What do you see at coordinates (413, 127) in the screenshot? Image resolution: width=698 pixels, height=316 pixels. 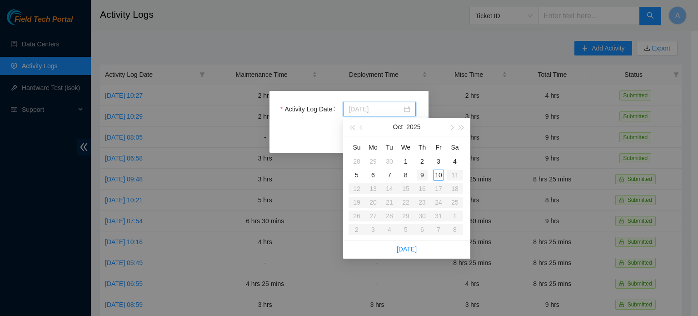 I see `button: 2025` at bounding box center [413, 127].